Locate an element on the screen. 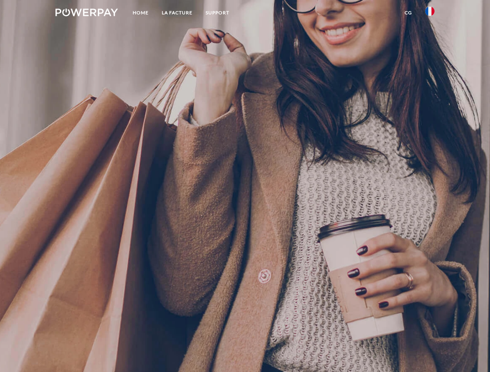 Image resolution: width=490 pixels, height=372 pixels. a: Support is located at coordinates (217, 13).